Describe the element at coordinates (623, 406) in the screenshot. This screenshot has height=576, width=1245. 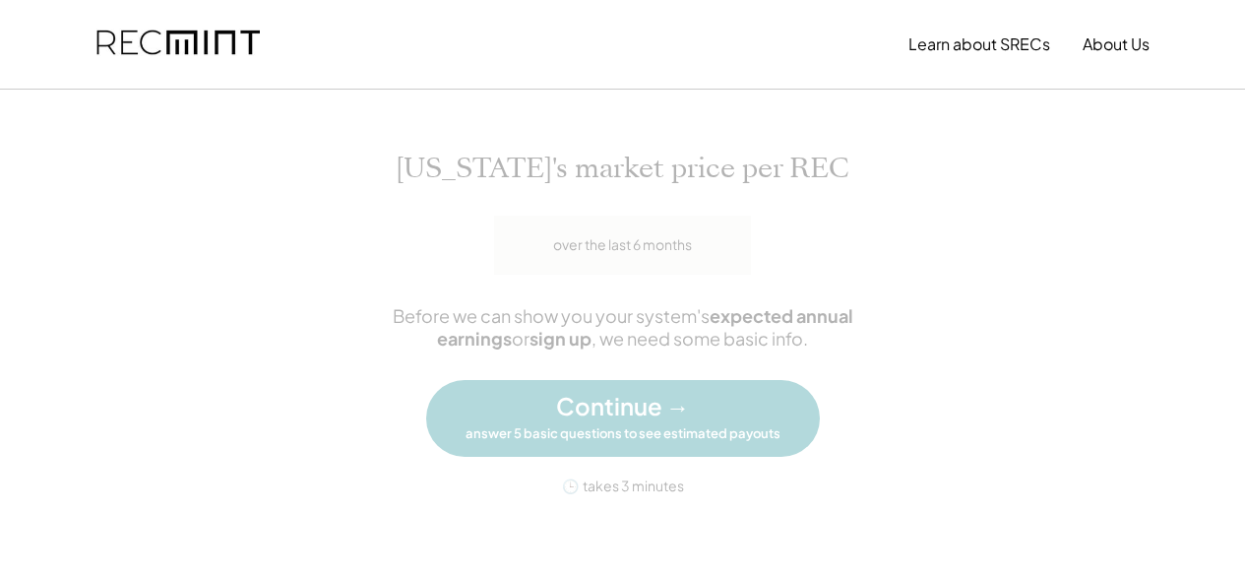
I see `div: Continue →` at that location.